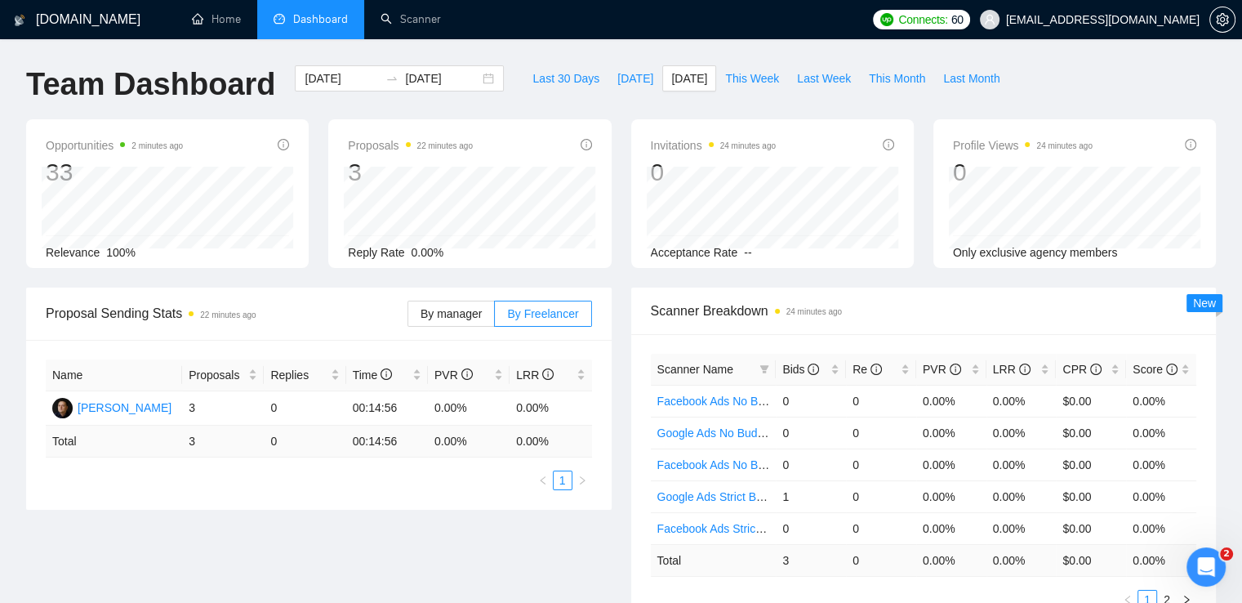  Describe the element at coordinates (1222, 20) in the screenshot. I see `button: setting` at that location.